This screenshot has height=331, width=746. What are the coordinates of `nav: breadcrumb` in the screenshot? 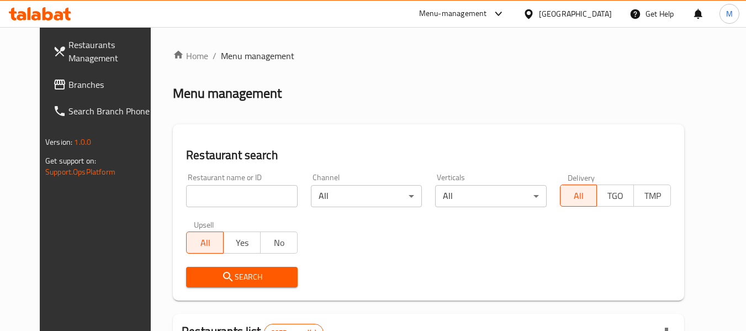 It's located at (428, 56).